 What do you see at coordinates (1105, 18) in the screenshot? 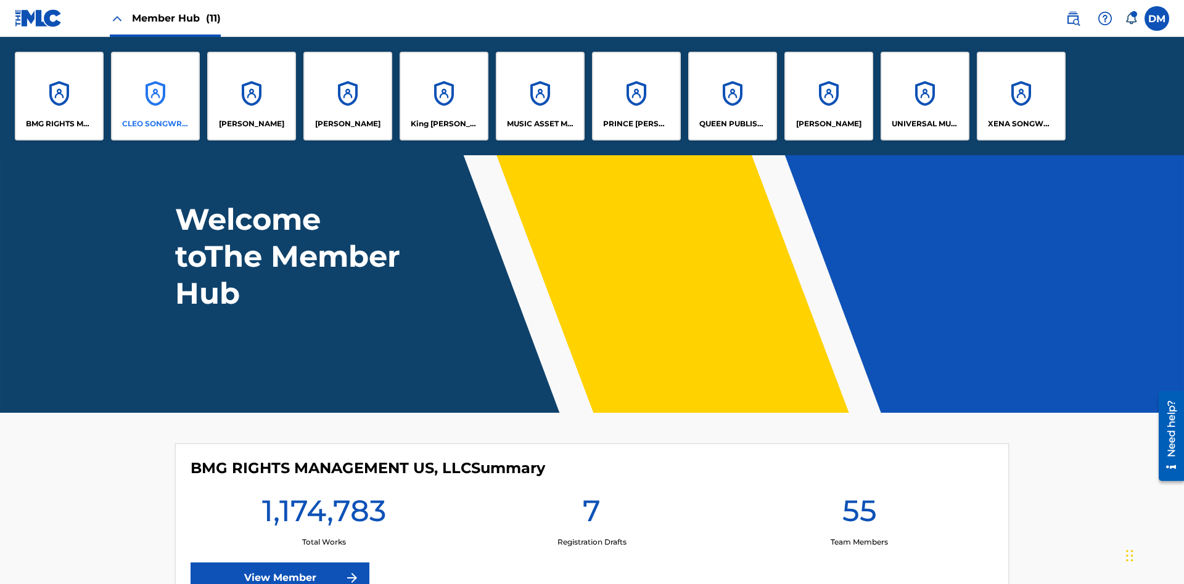
I see `div: Help` at bounding box center [1105, 18].